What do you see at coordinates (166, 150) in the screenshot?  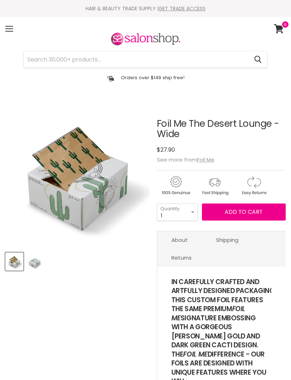 I see `span: $27.90` at bounding box center [166, 150].